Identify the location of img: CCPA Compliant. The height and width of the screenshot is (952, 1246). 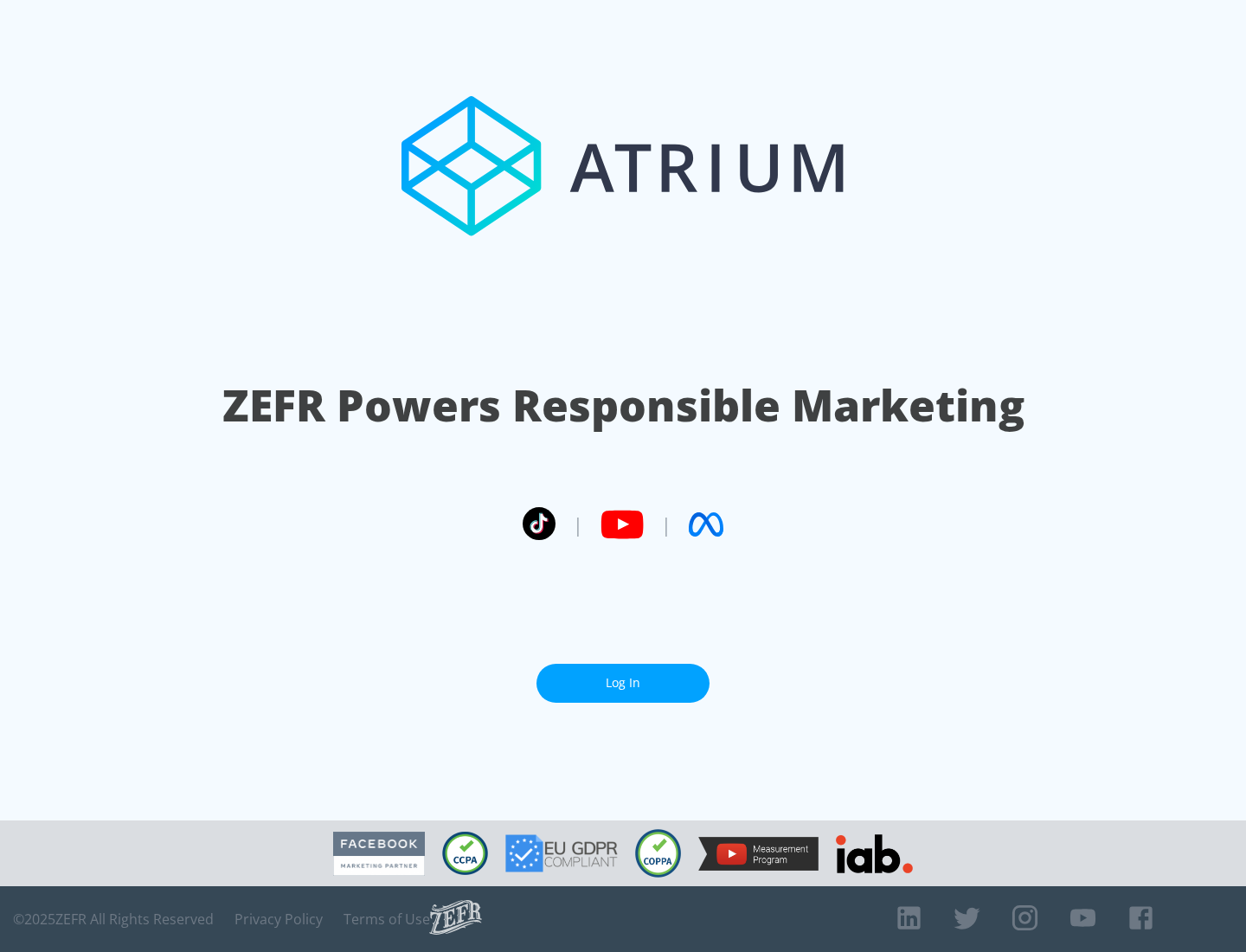
(464, 853).